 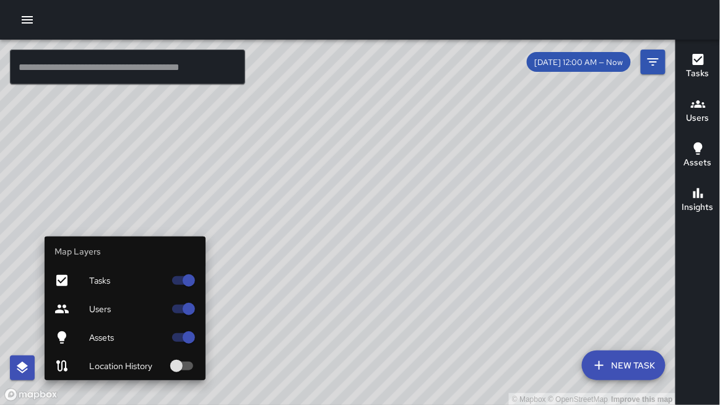 What do you see at coordinates (127, 280) in the screenshot?
I see `span: Tasks` at bounding box center [127, 280].